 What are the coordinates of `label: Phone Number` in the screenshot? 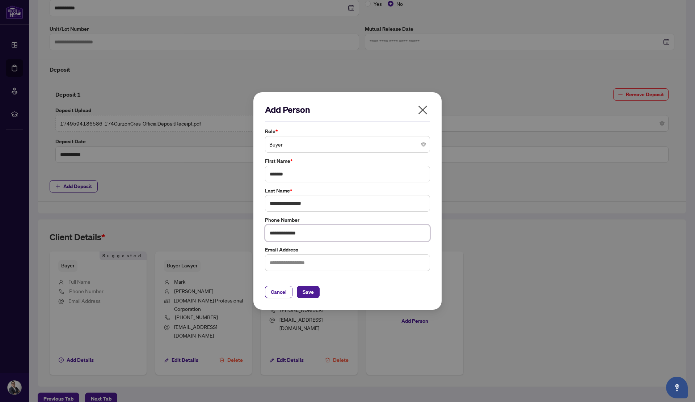 It's located at (347, 220).